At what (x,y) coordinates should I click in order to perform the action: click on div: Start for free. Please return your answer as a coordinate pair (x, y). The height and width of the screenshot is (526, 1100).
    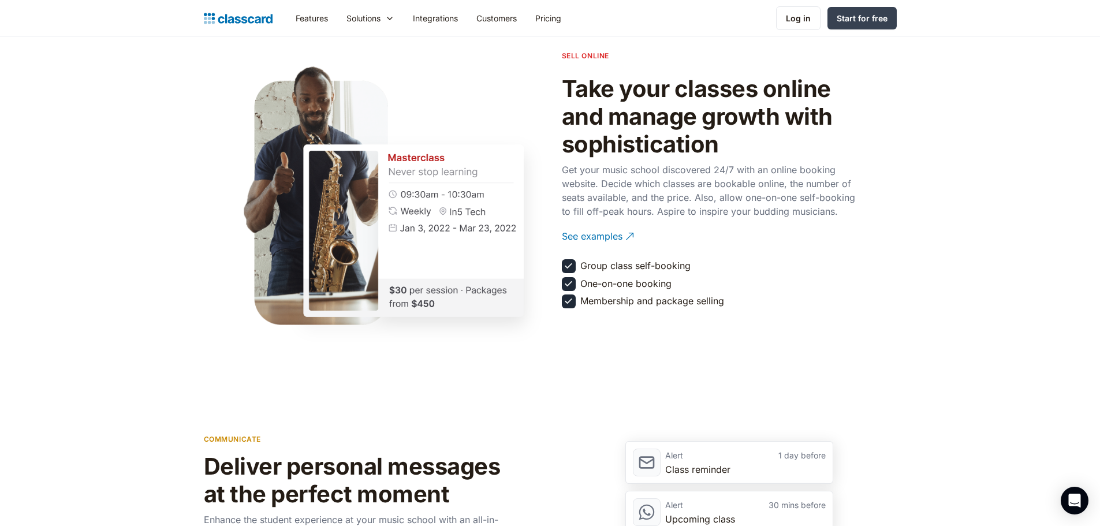
    Looking at the image, I should click on (862, 18).